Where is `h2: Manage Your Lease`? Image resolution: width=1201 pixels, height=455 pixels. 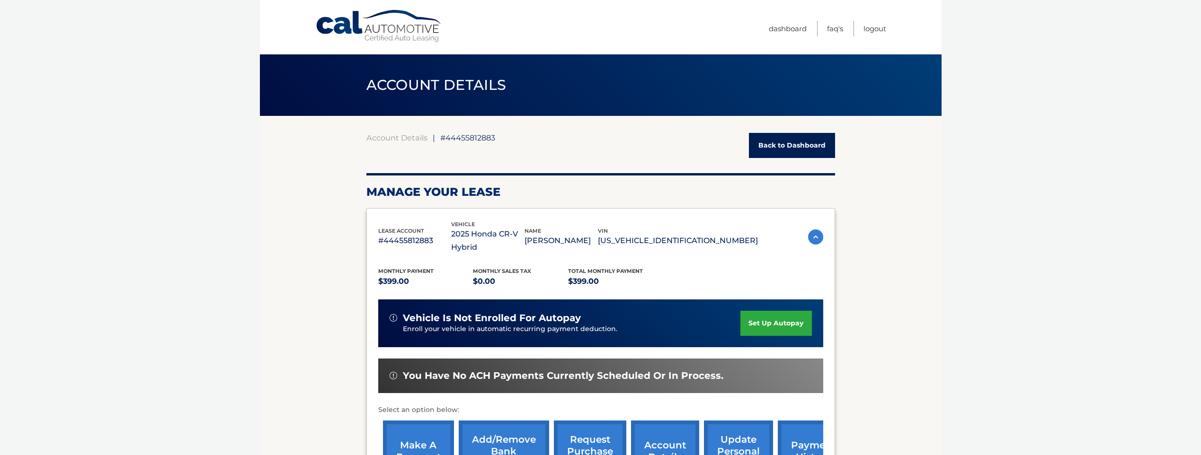
h2: Manage Your Lease is located at coordinates (601, 192).